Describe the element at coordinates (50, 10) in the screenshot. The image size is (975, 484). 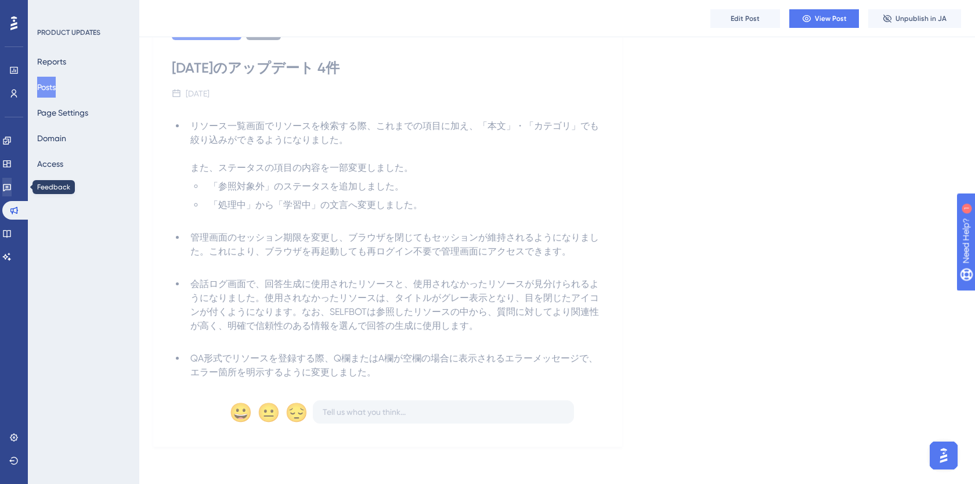
I see `span: Need Help?` at that location.